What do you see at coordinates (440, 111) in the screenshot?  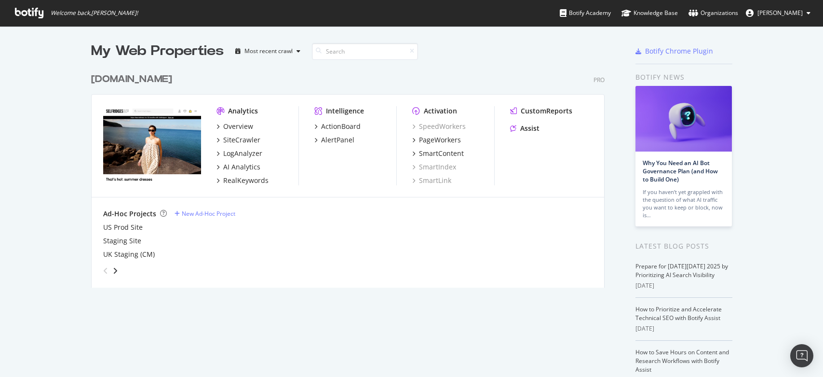 I see `div: Activation` at bounding box center [440, 111].